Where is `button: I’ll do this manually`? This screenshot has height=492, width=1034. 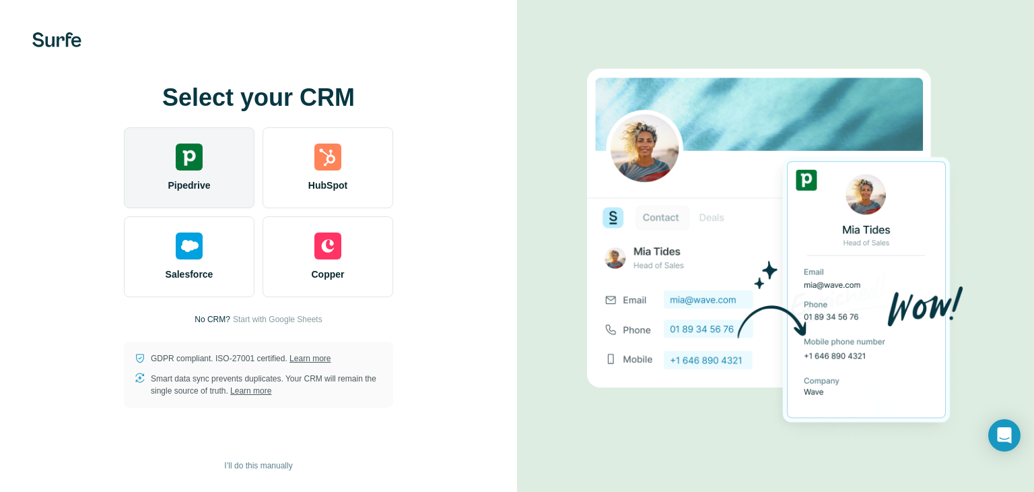
button: I’ll do this manually is located at coordinates (258, 465).